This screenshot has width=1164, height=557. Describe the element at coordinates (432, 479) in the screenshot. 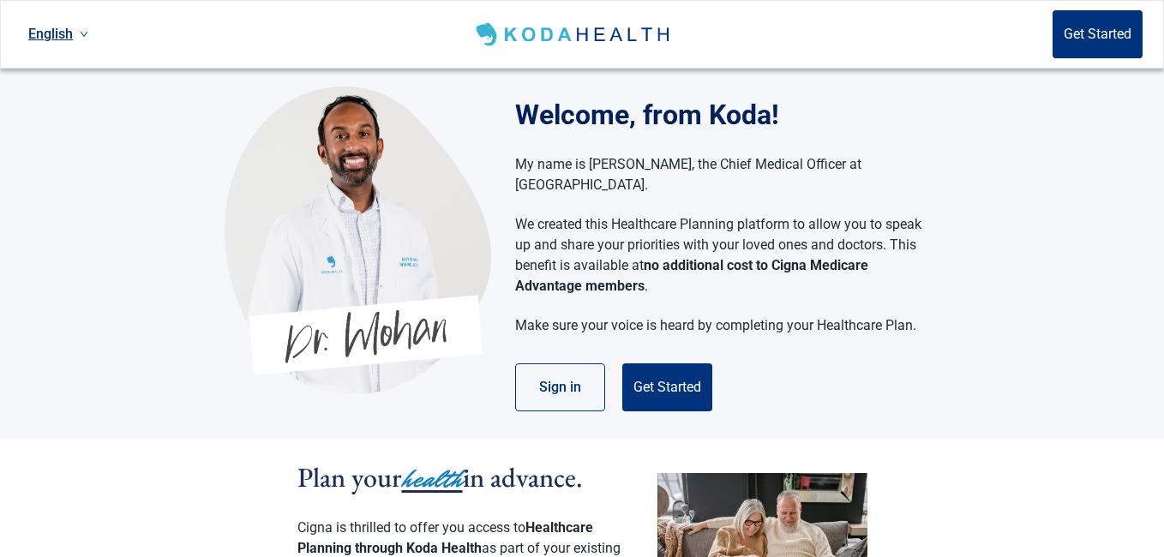

I see `span: health` at that location.